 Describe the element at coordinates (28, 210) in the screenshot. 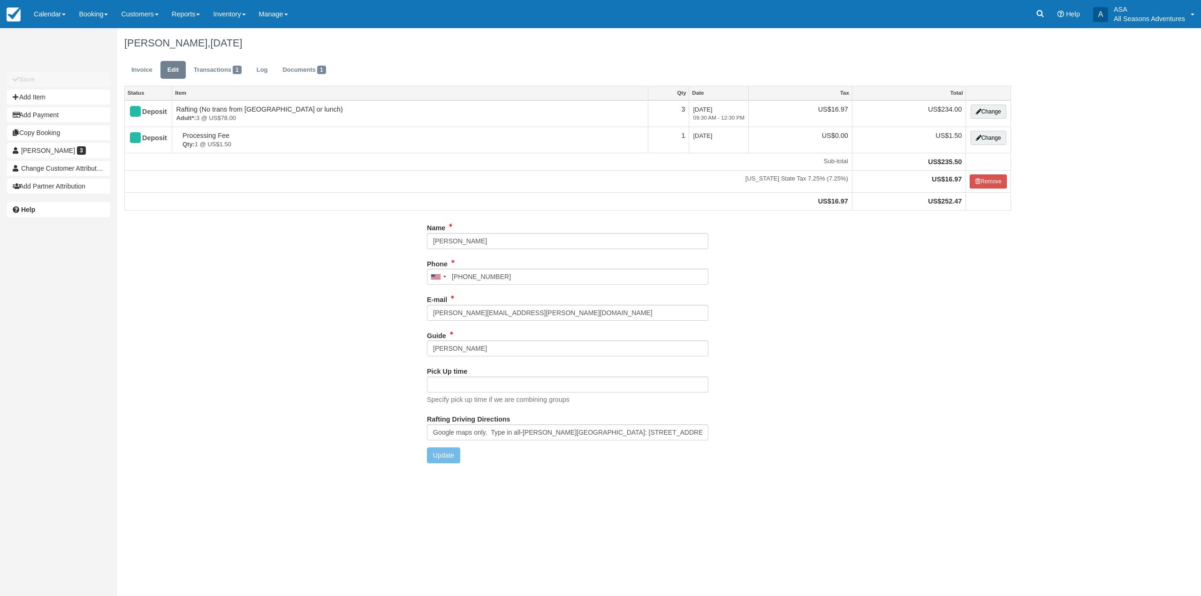

I see `b: Help` at that location.